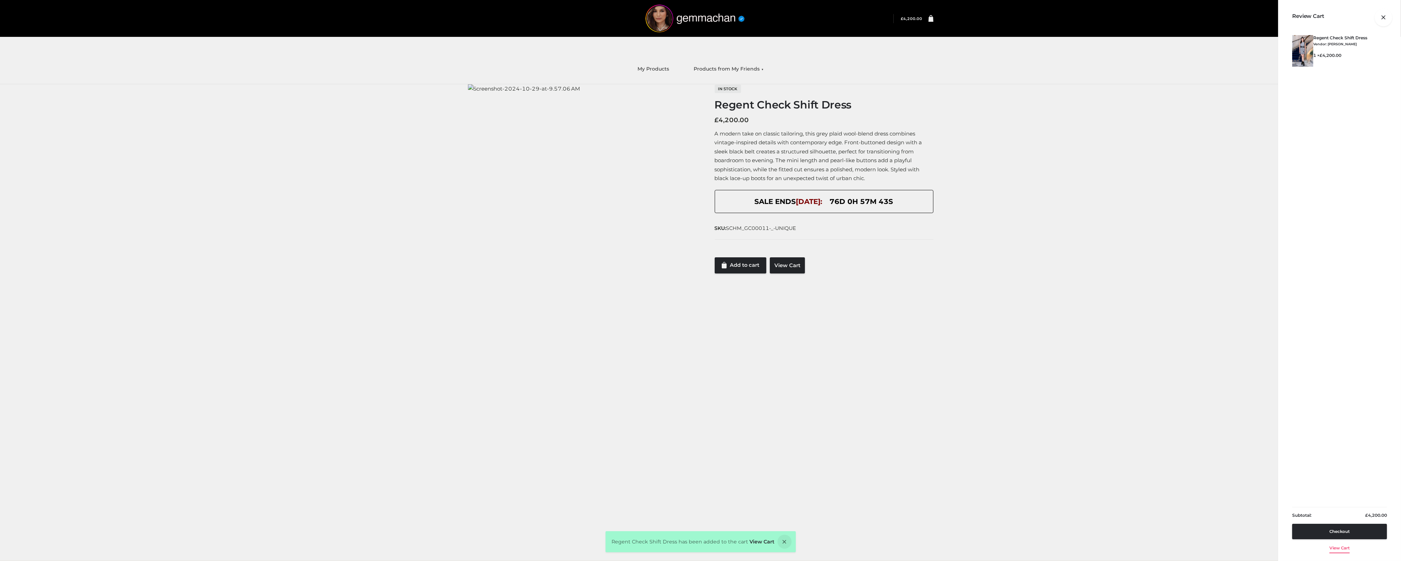 This screenshot has width=1401, height=561. I want to click on div: Regent Check Shift Dress, so click(1348, 51).